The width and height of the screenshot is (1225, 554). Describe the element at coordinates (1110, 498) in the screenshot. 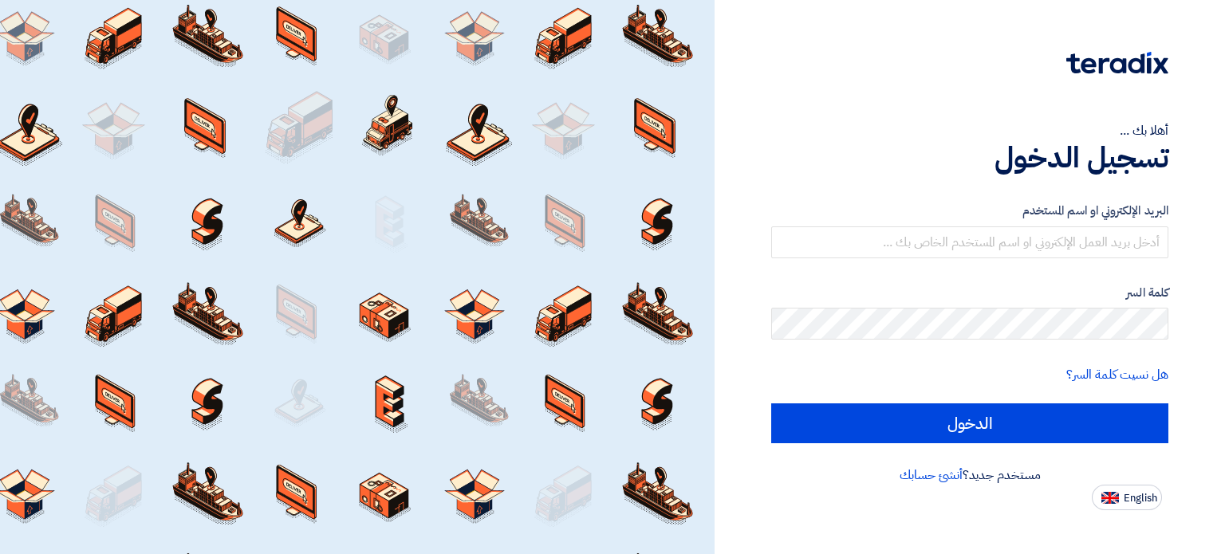

I see `img: en-US.png` at that location.